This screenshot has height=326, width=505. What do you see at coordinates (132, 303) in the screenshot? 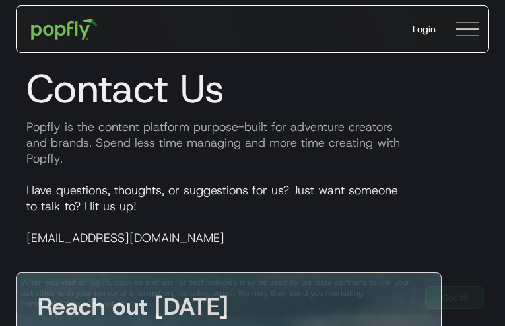
I see `a: here` at bounding box center [132, 303].